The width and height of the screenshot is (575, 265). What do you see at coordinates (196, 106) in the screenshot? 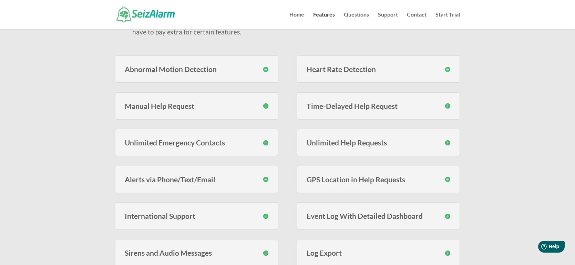
I see `h3: Manual Help Request` at bounding box center [196, 106].